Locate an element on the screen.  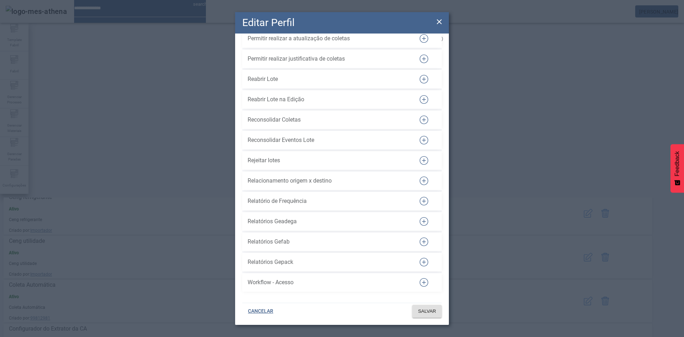
span: Reabrir Lote is located at coordinates (328, 79).